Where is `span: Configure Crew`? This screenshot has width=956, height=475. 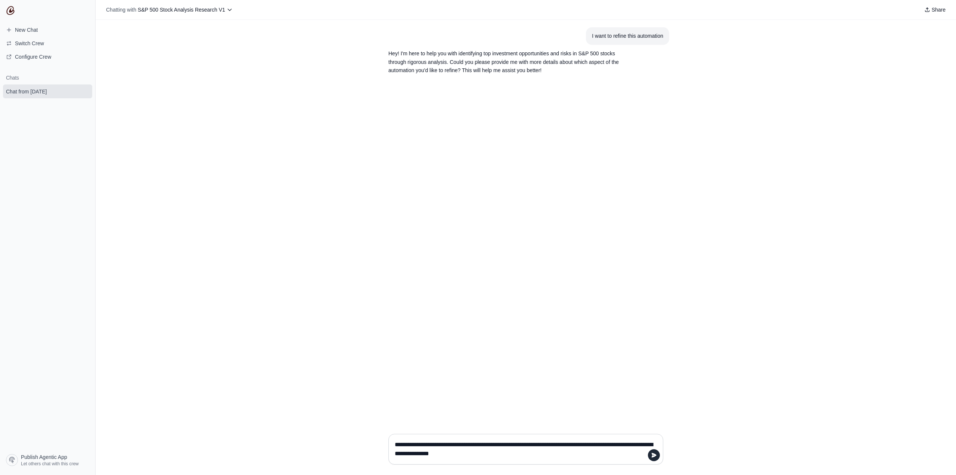
span: Configure Crew is located at coordinates (33, 57).